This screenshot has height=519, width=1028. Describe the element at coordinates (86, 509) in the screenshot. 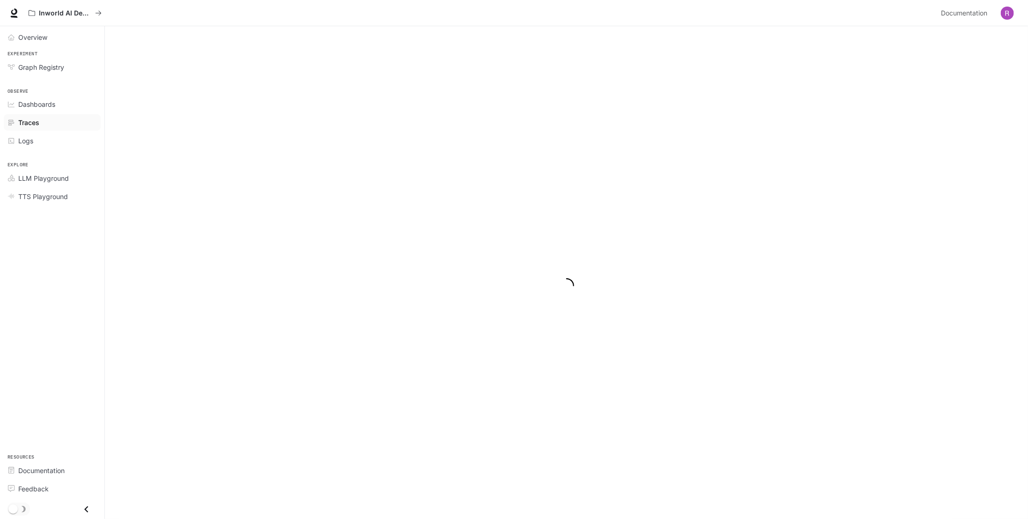

I see `button: Close drawer` at that location.